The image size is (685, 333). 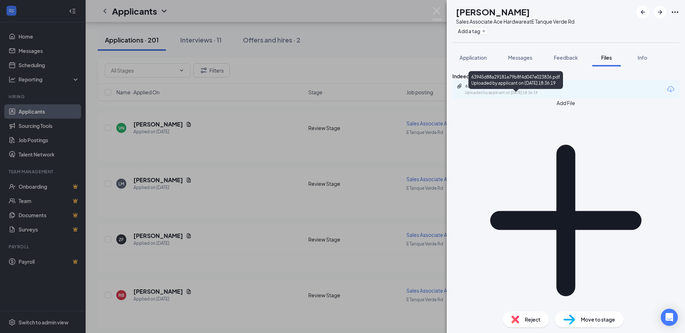 I want to click on span: Feedback, so click(x=566, y=57).